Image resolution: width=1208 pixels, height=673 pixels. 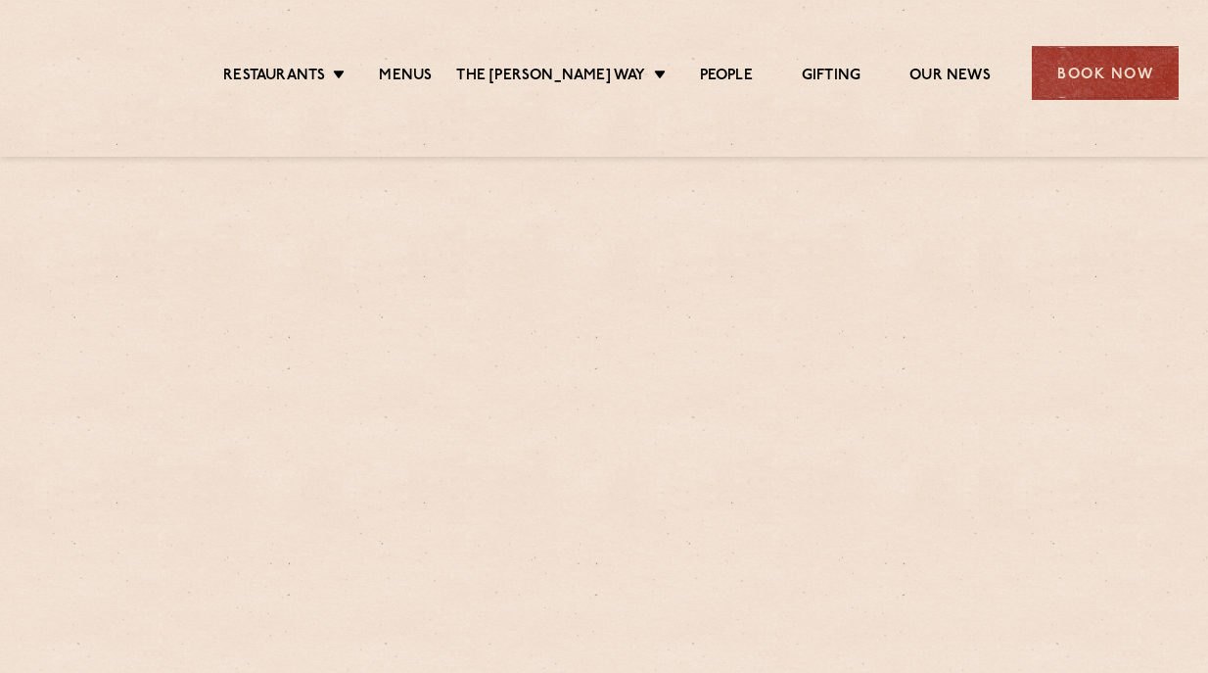 What do you see at coordinates (111, 72) in the screenshot?
I see `img: svg%3E` at bounding box center [111, 72].